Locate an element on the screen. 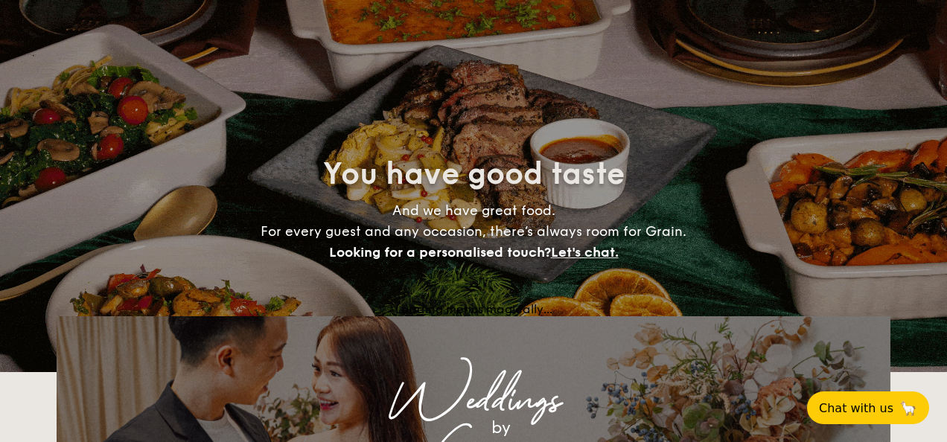 This screenshot has width=947, height=442. span: Let's chat. is located at coordinates (585, 252).